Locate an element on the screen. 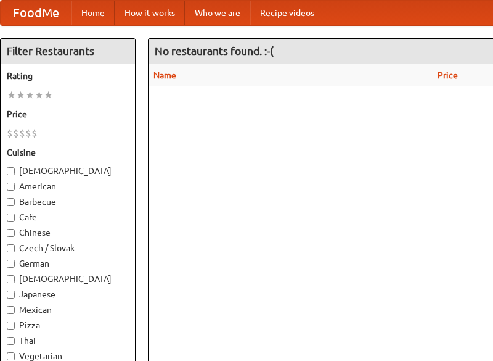  label: Pizza is located at coordinates (68, 325).